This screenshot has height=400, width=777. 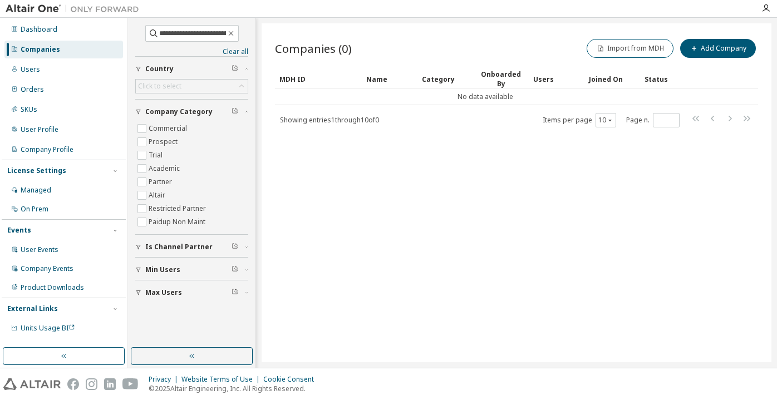 What do you see at coordinates (110, 384) in the screenshot?
I see `img: linkedin.svg` at bounding box center [110, 384].